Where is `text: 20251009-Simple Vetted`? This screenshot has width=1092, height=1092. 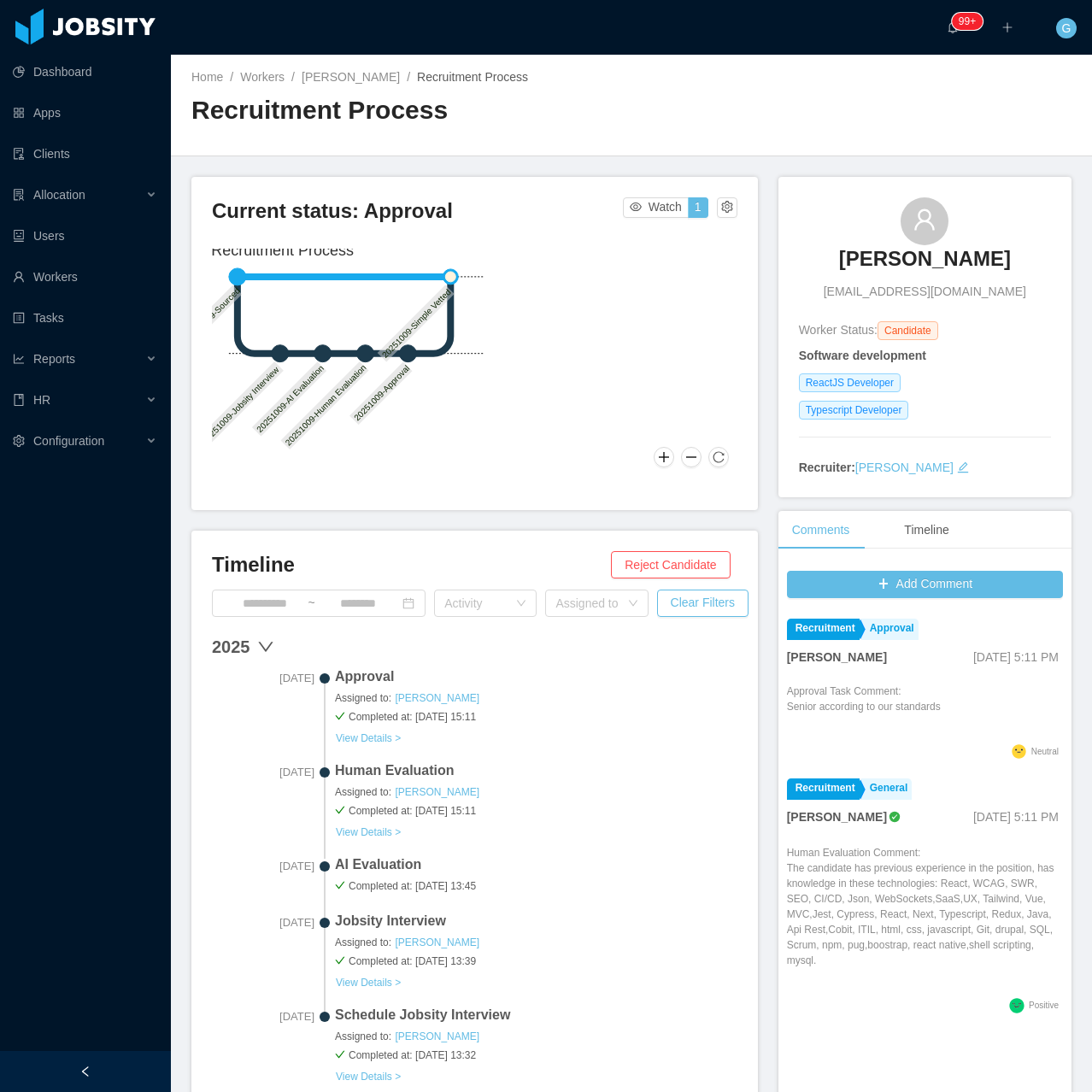
text: 20251009-Simple Vetted is located at coordinates (417, 323).